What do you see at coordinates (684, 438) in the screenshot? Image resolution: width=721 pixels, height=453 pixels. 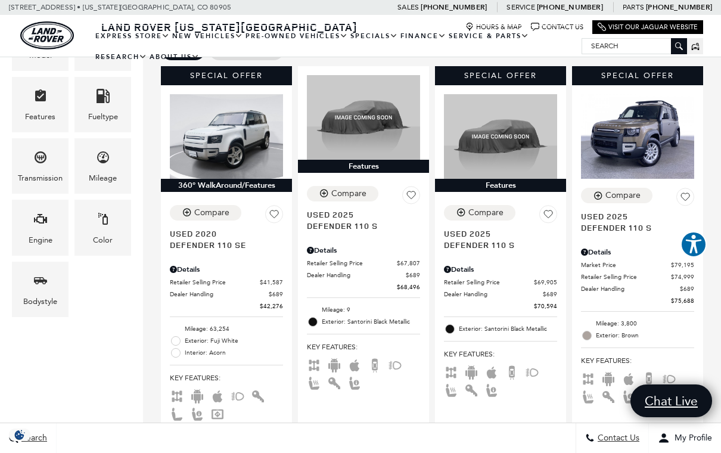 I see `button: Open user profile menu` at bounding box center [684, 438].